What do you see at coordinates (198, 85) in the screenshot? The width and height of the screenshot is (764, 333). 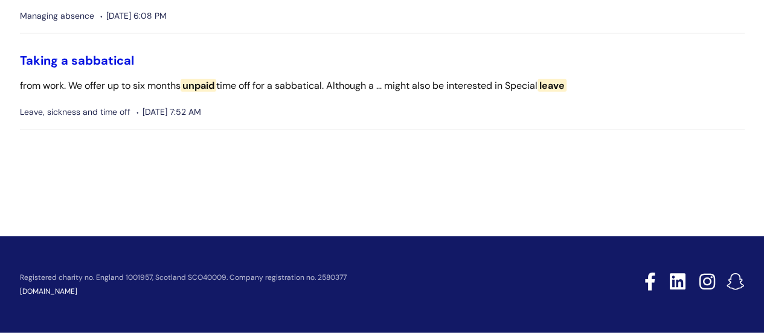 I see `span: unpaid` at bounding box center [198, 85].